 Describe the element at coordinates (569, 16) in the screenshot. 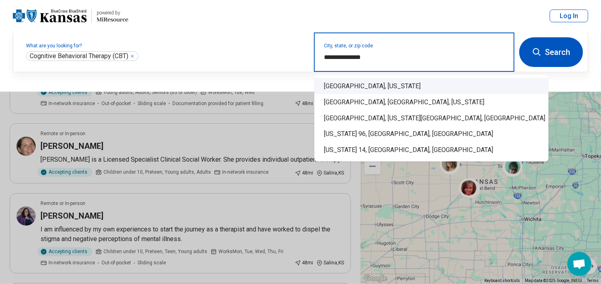

I see `button: Log In` at that location.